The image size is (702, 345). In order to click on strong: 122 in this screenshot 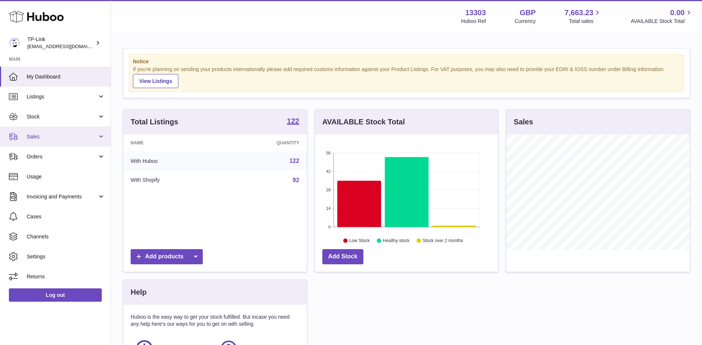, I will do `click(293, 121)`.